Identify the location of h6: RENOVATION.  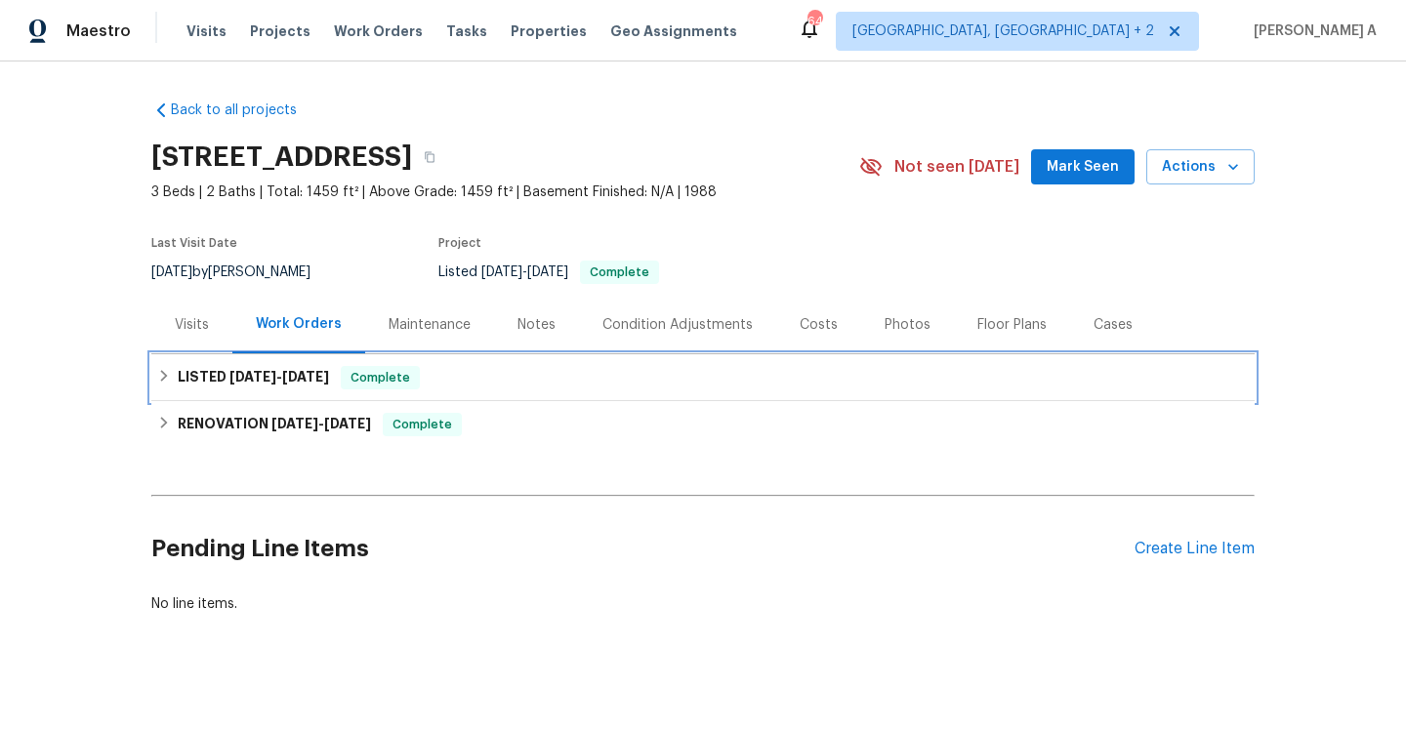
(274, 425).